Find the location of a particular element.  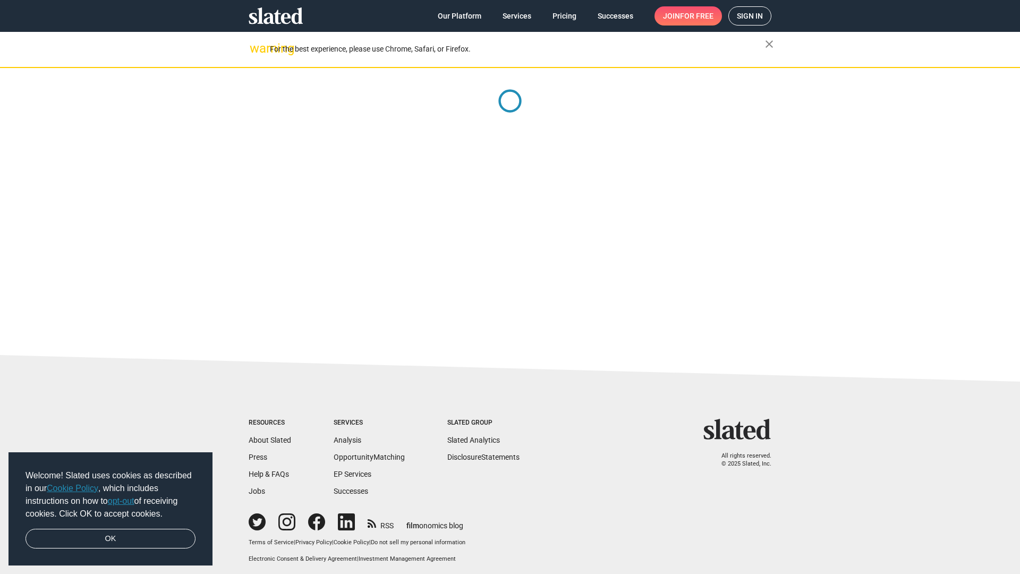

a: Sign in is located at coordinates (750, 16).